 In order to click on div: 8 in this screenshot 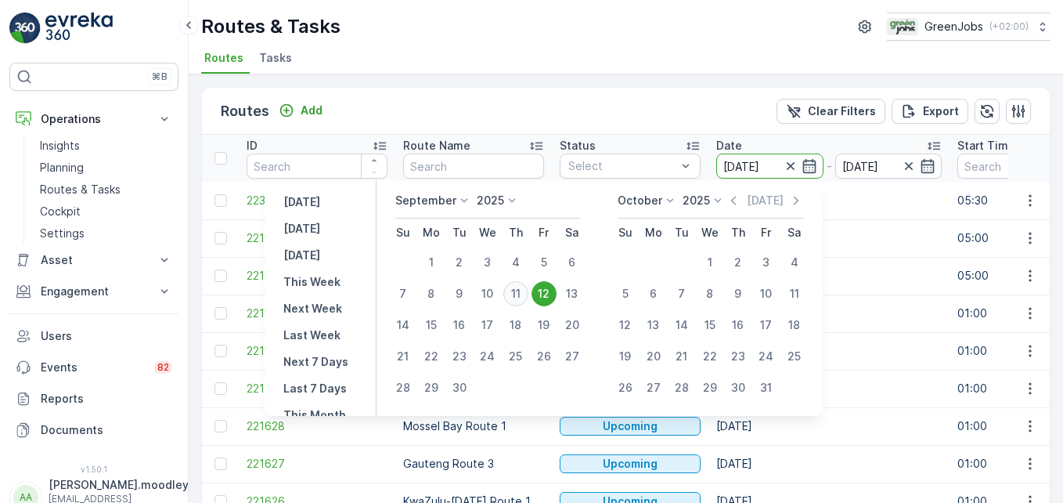, I will do `click(710, 294)`.